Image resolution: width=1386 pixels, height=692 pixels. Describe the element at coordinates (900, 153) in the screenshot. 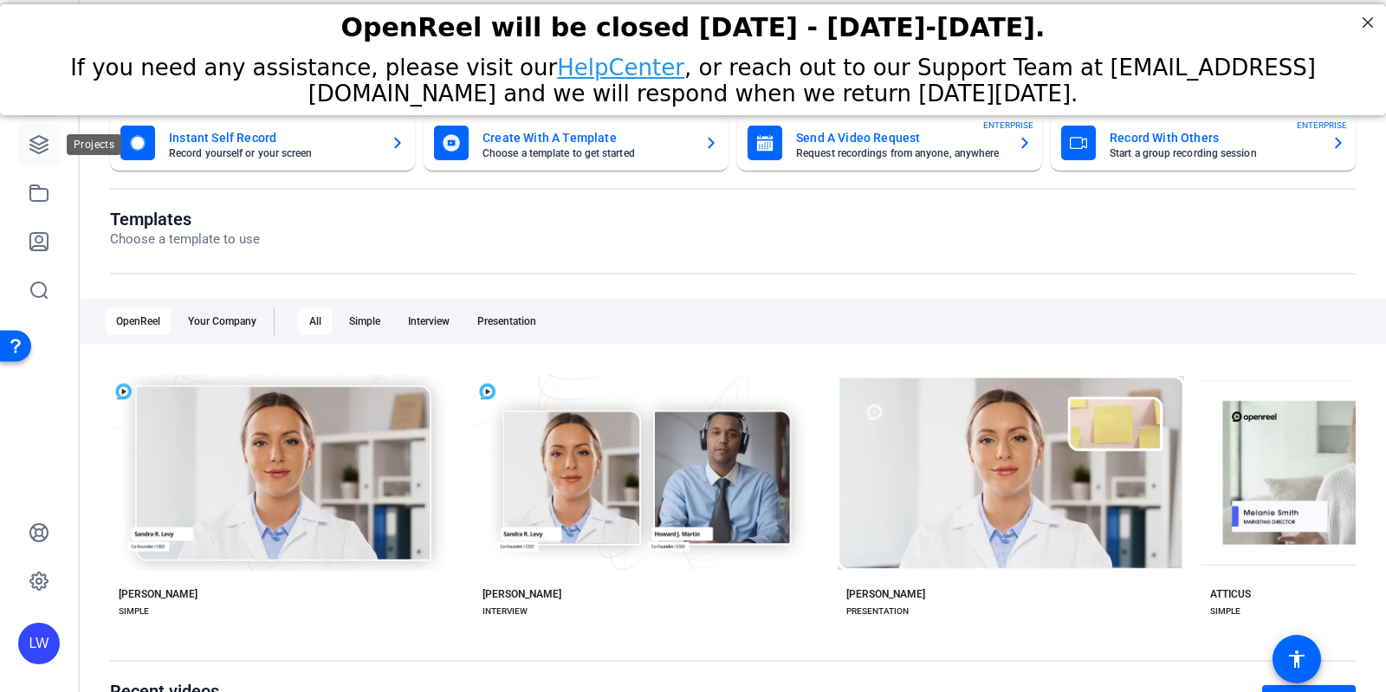

I see `mat-card-subtitle: Request recordings from anyone, anywhere` at that location.